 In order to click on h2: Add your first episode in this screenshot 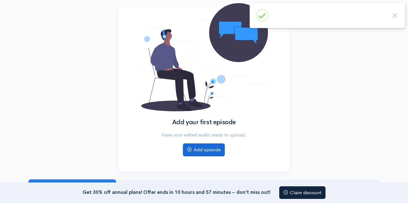, I will do `click(203, 122)`.